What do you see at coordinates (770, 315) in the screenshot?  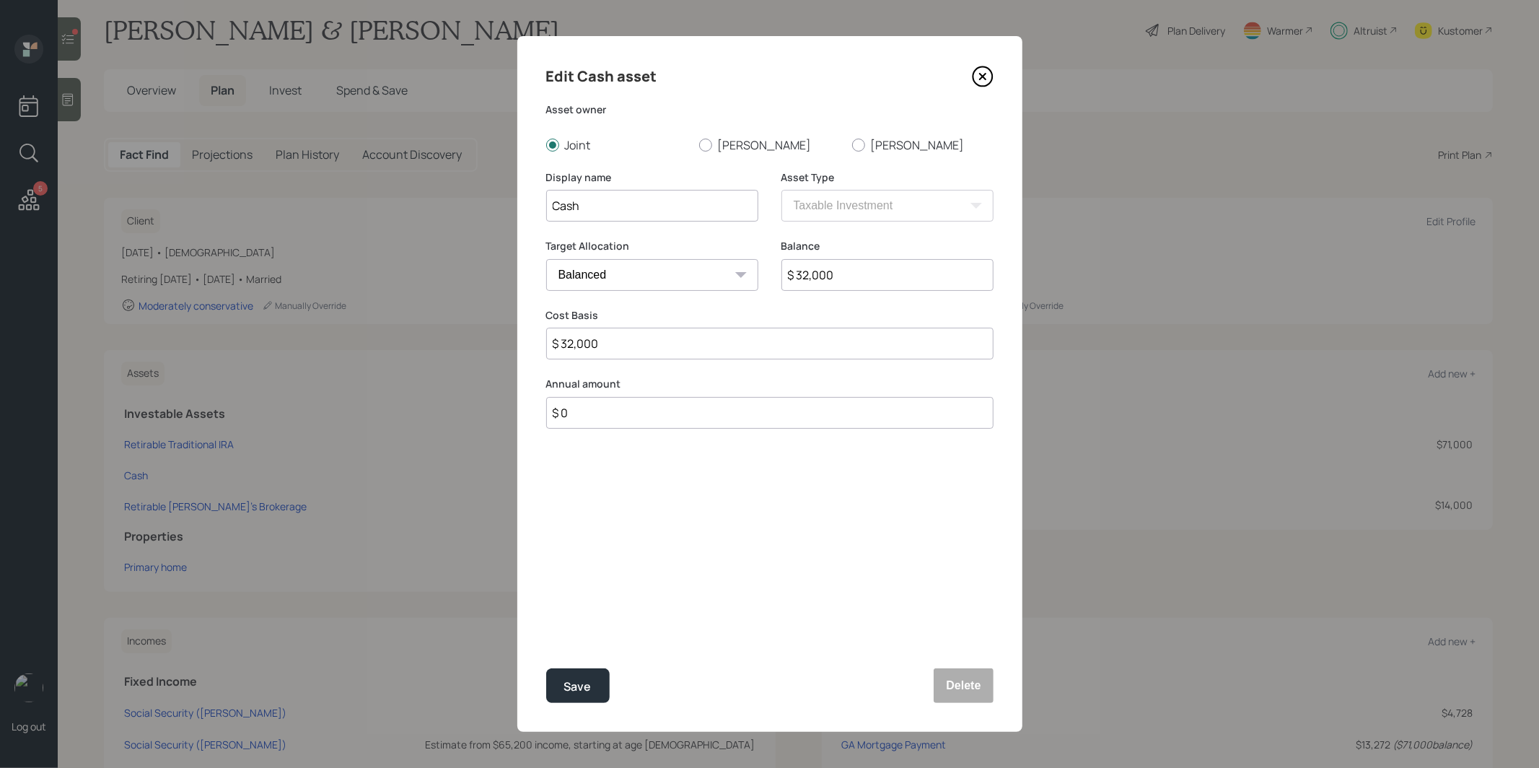 I see `label: Cost Basis` at bounding box center [770, 315].